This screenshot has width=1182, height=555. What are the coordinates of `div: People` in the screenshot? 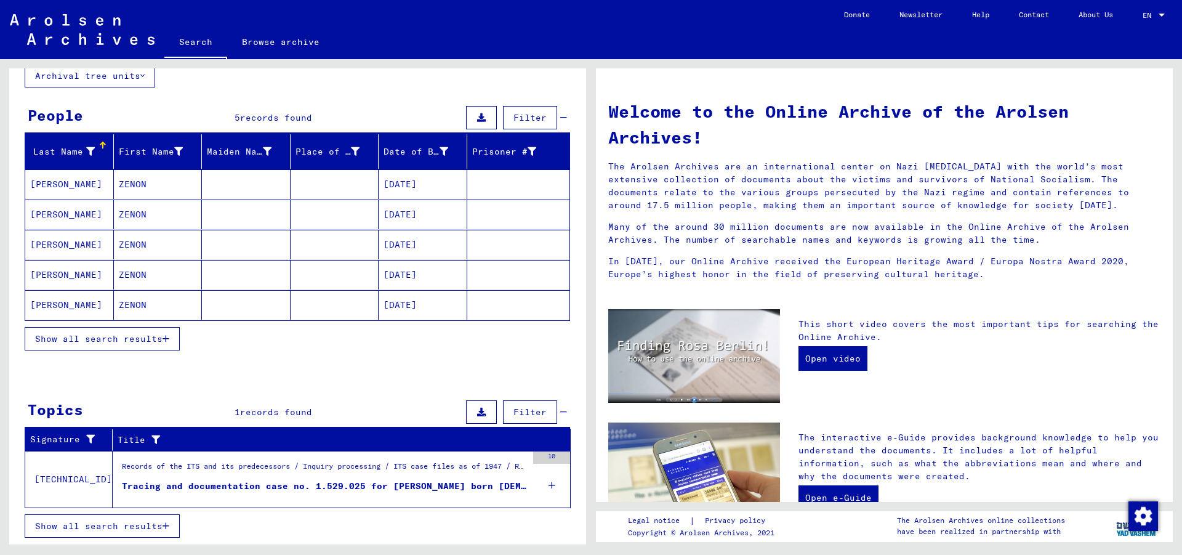 It's located at (55, 115).